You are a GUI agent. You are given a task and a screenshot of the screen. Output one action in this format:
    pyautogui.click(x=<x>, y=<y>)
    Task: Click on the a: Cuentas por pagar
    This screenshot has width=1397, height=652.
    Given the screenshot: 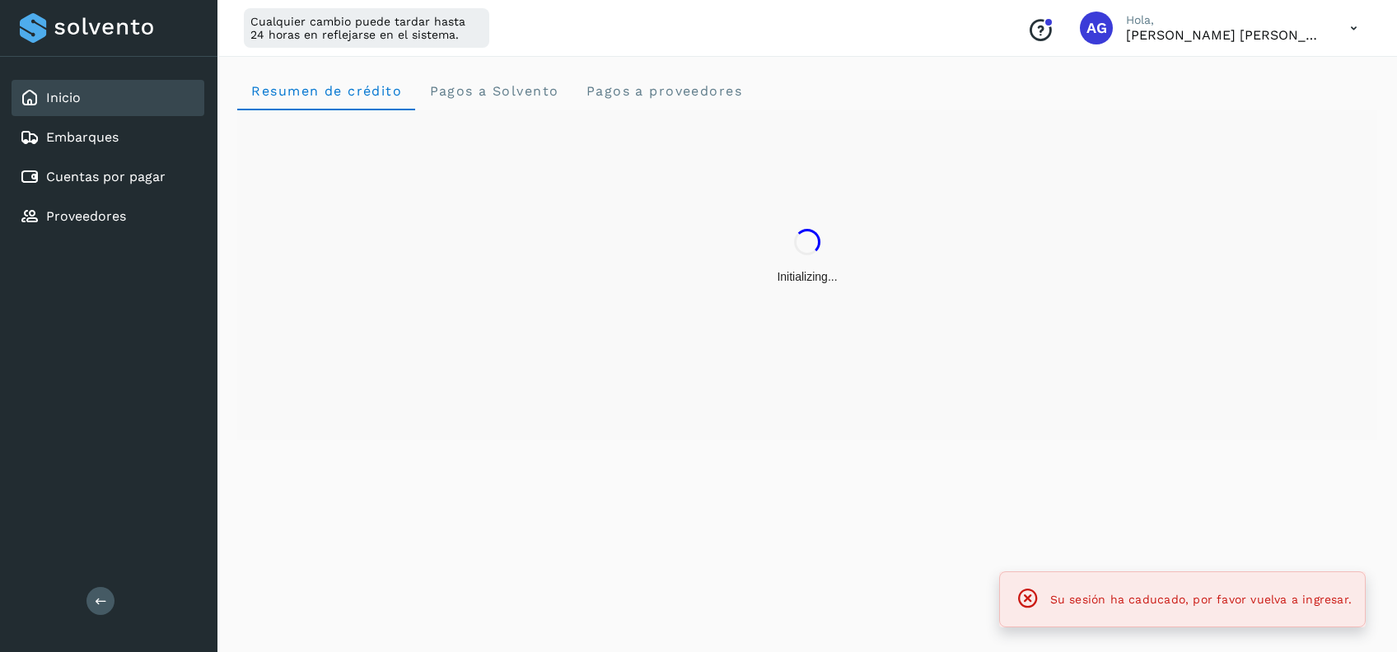 What is the action you would take?
    pyautogui.click(x=105, y=176)
    